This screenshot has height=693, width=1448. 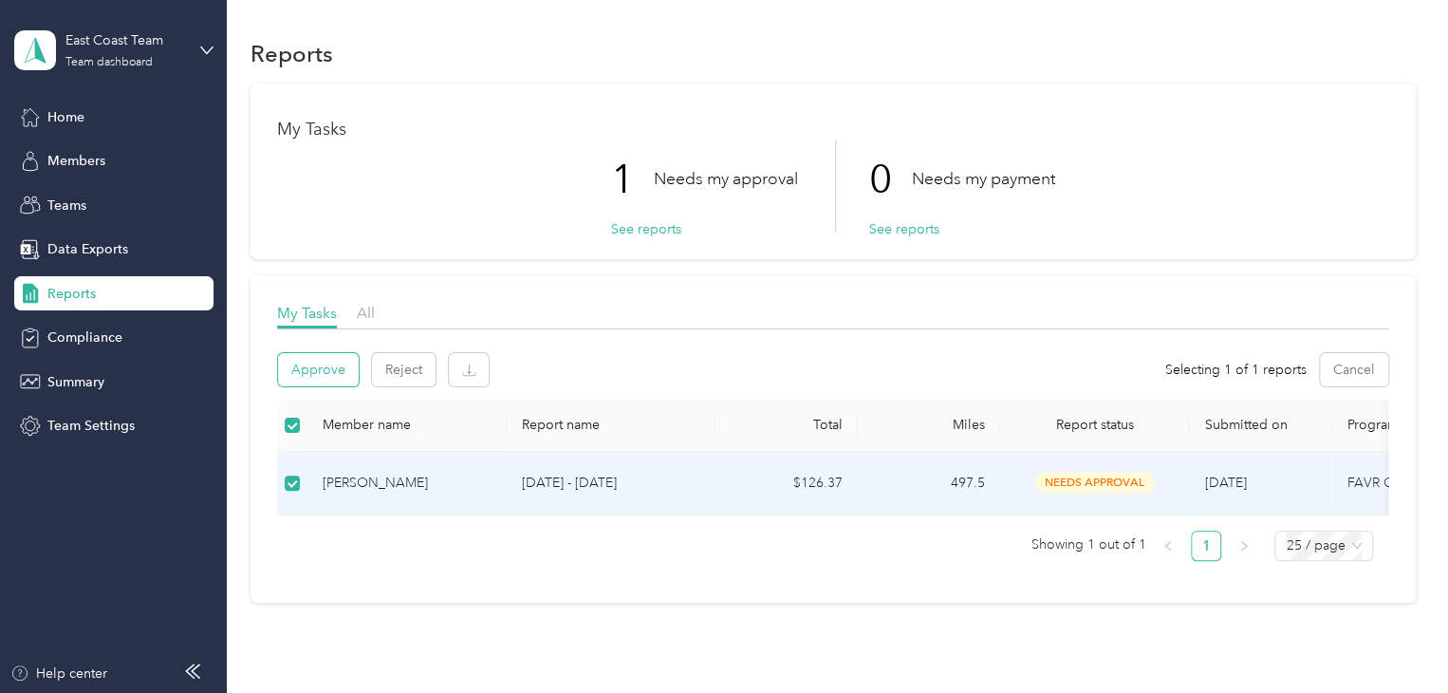 What do you see at coordinates (1261, 425) in the screenshot?
I see `th: Submitted on` at bounding box center [1261, 425].